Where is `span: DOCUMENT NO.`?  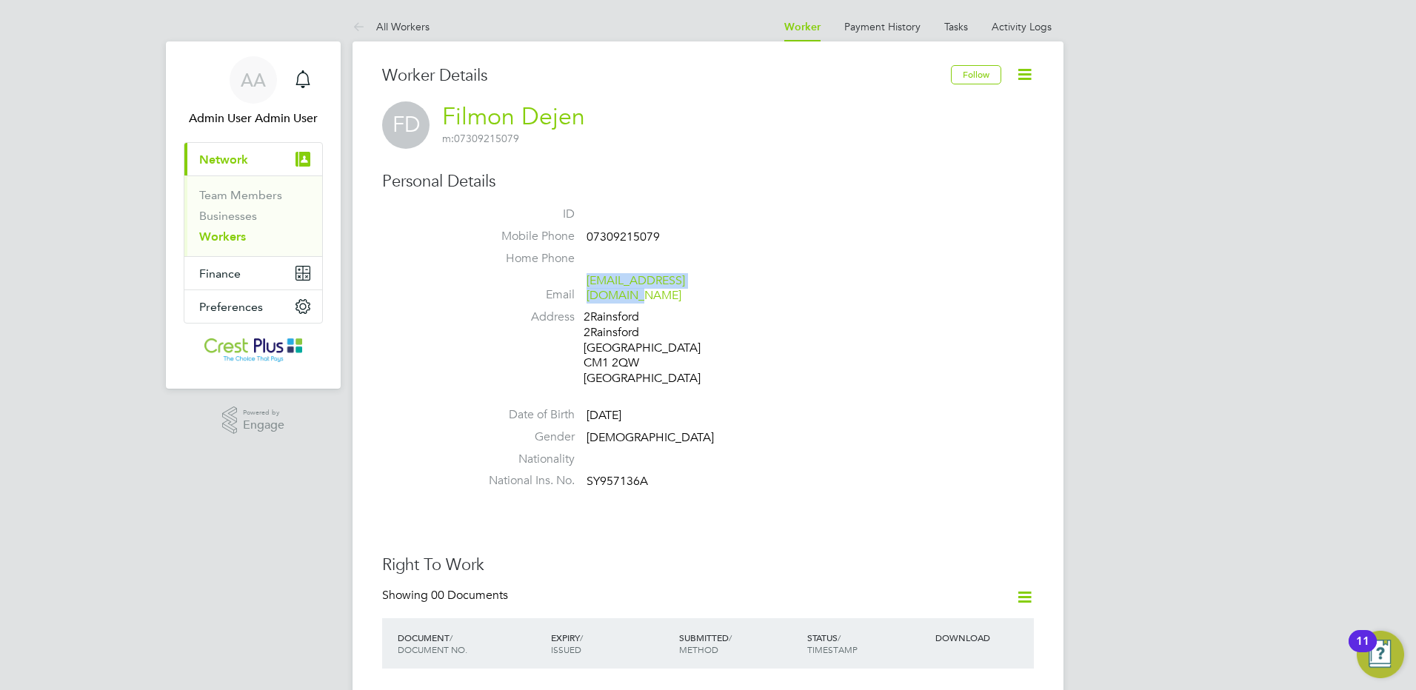
span: DOCUMENT NO. is located at coordinates (432, 649).